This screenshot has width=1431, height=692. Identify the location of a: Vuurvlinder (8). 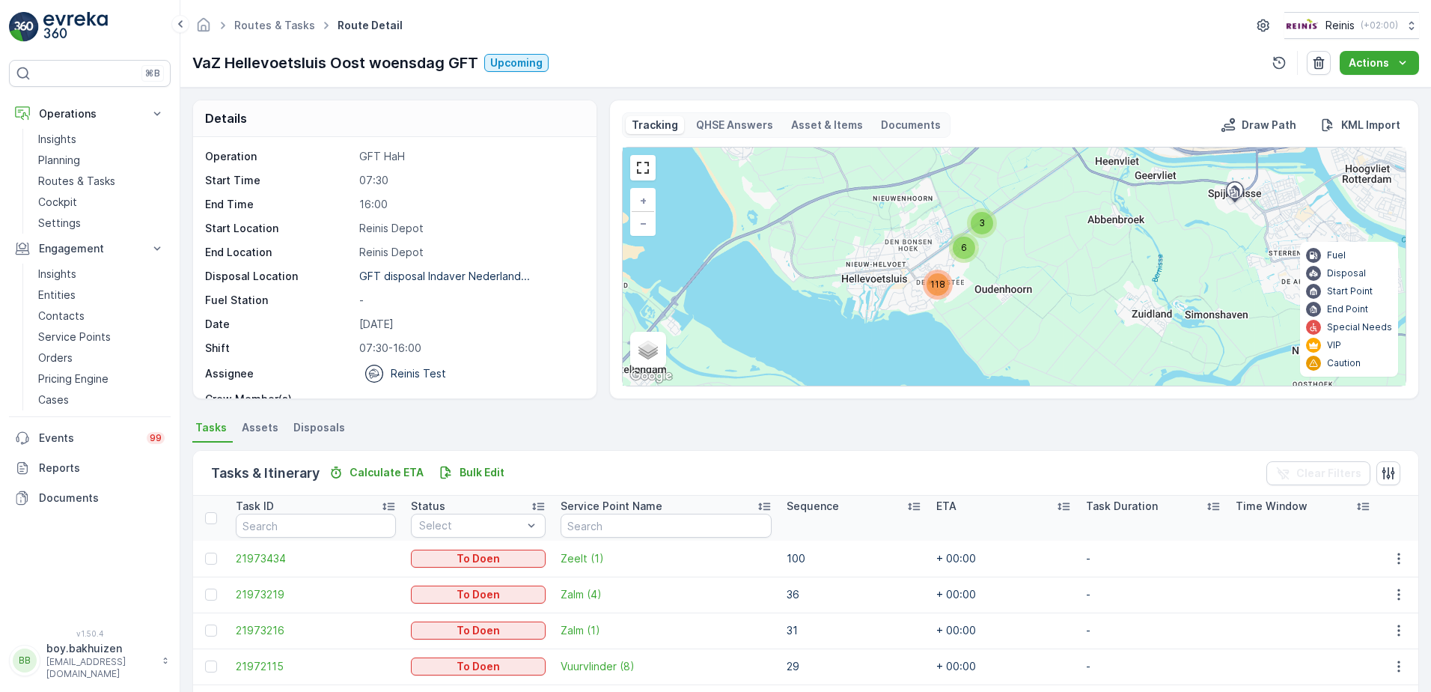
(666, 666).